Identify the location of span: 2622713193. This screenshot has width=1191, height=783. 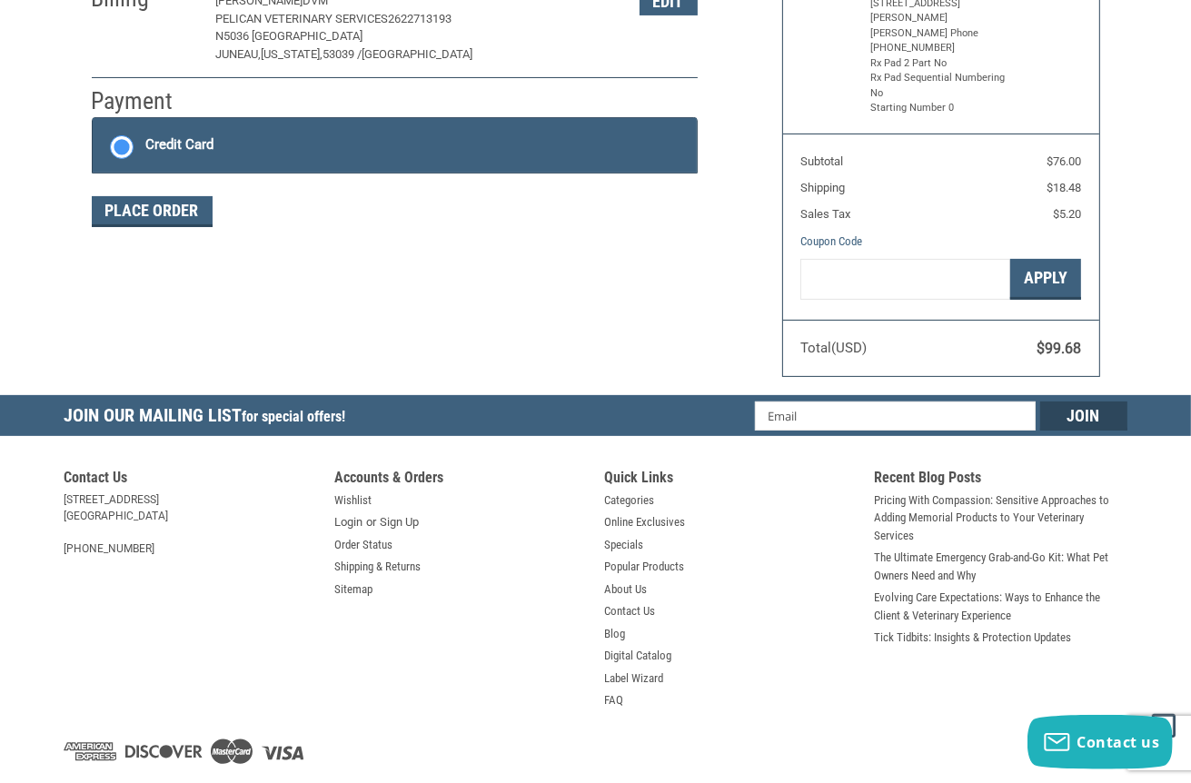
(420, 18).